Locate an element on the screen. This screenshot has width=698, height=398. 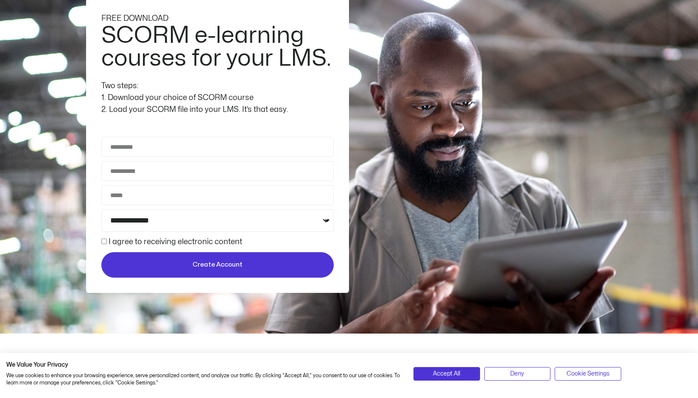
div: Two steps: is located at coordinates (217, 86).